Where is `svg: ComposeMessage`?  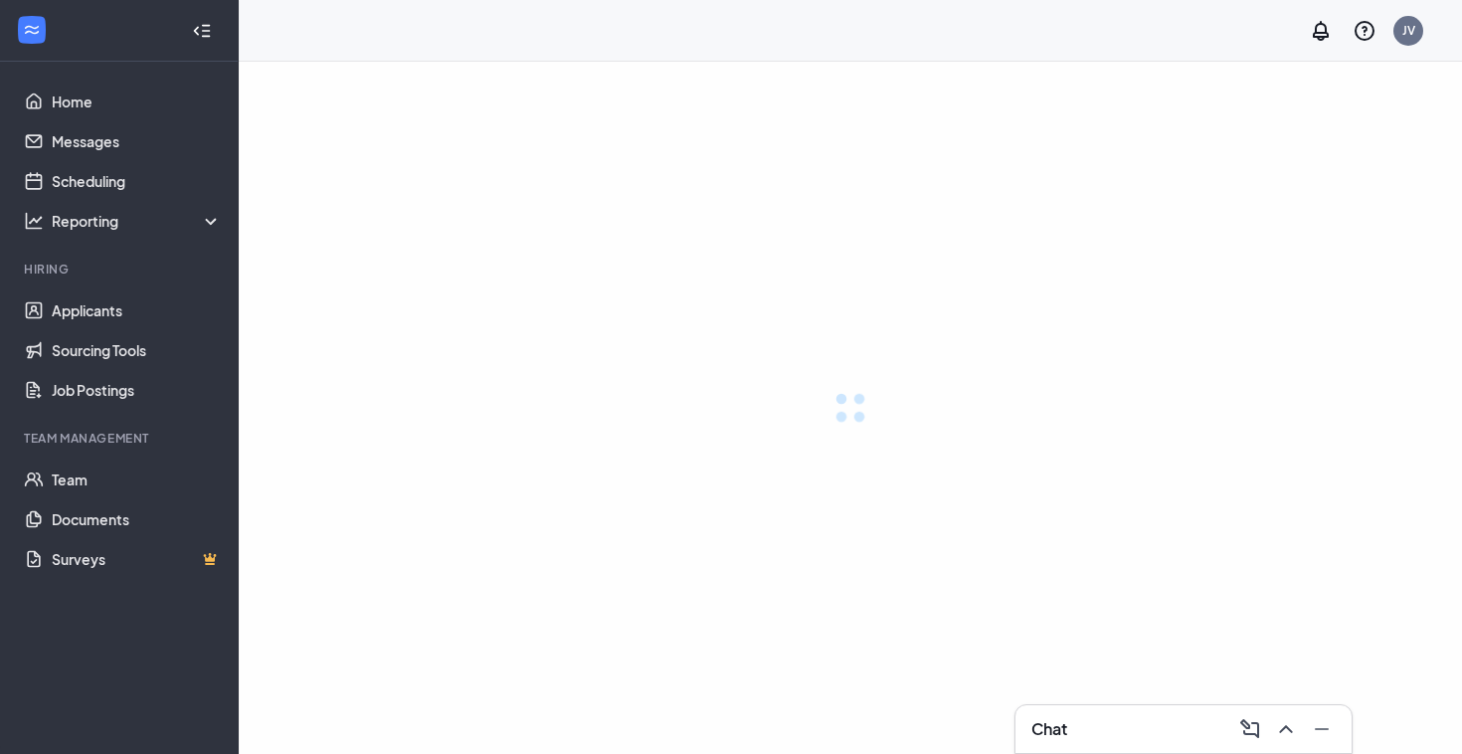
svg: ComposeMessage is located at coordinates (1250, 729).